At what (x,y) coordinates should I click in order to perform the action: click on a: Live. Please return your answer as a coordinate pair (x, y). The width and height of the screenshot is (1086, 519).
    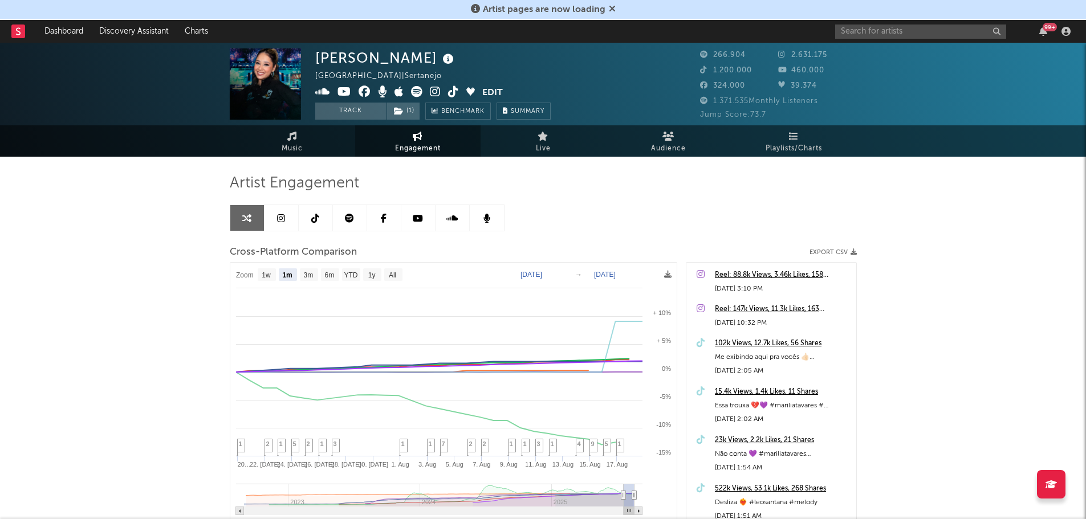
    Looking at the image, I should click on (543, 141).